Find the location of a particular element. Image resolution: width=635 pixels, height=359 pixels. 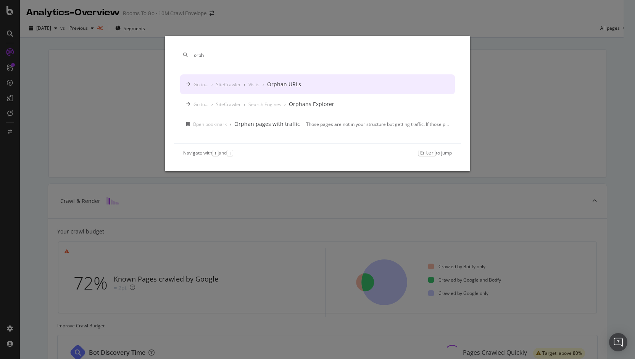

div: Those pages are not in your structure but getting traffic. If those pages are still relevant, you... is located at coordinates (377, 124).